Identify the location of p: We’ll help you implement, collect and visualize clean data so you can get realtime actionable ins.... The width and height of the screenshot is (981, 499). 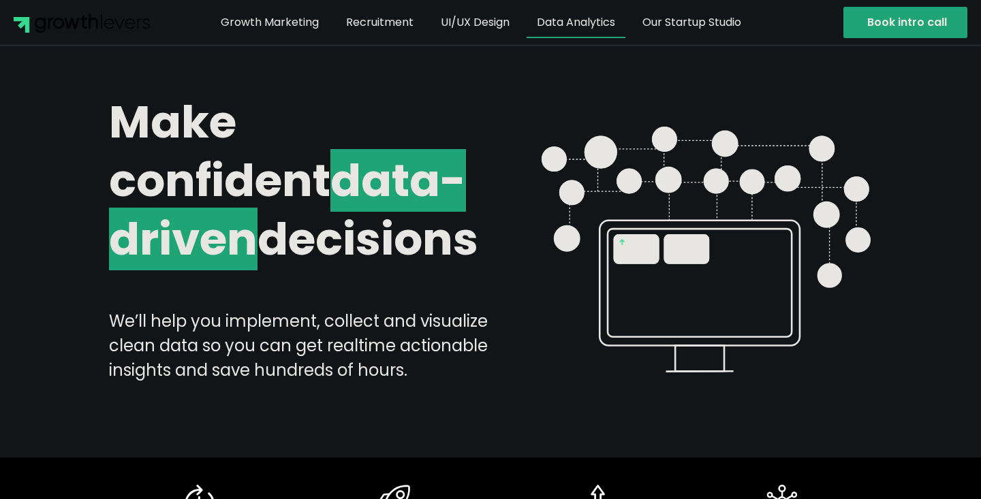
(304, 346).